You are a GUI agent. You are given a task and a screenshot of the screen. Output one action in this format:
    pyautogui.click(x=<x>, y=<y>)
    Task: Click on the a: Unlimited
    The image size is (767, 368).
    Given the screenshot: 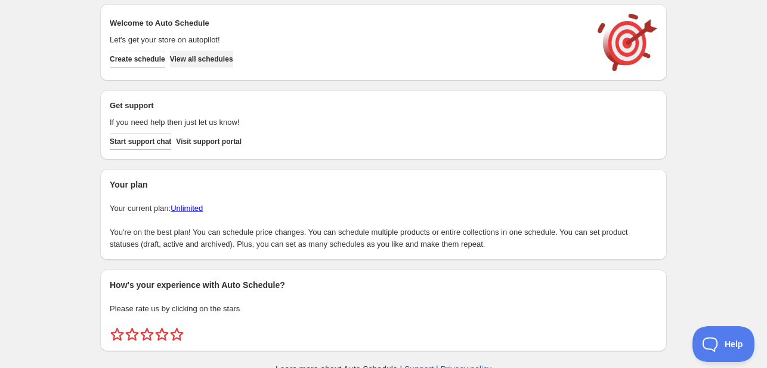 What is the action you would take?
    pyautogui.click(x=187, y=208)
    